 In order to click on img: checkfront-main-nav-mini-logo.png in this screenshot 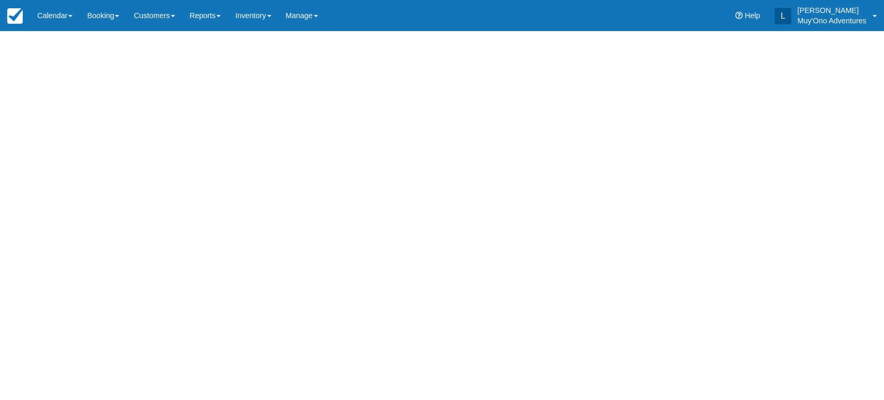, I will do `click(15, 16)`.